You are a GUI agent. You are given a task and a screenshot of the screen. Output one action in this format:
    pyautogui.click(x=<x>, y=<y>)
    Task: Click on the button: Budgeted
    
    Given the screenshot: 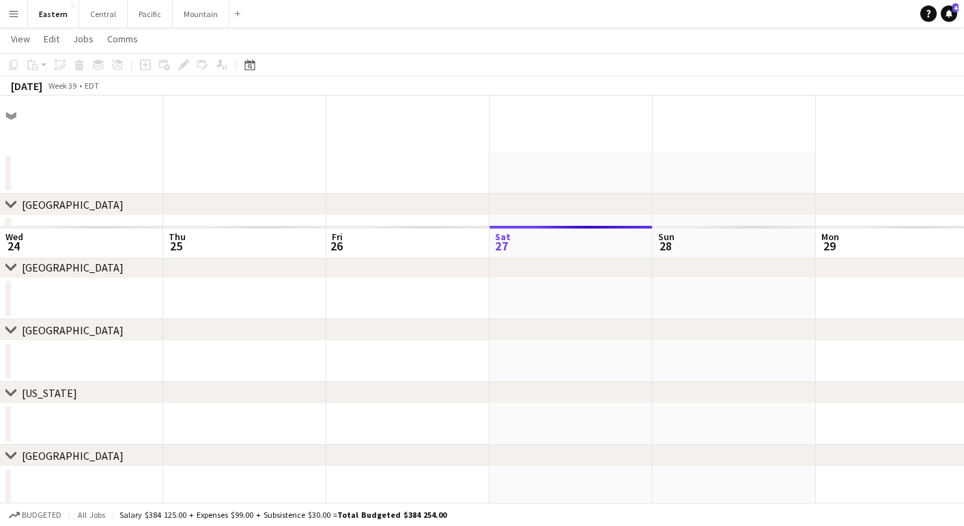 What is the action you would take?
    pyautogui.click(x=35, y=515)
    